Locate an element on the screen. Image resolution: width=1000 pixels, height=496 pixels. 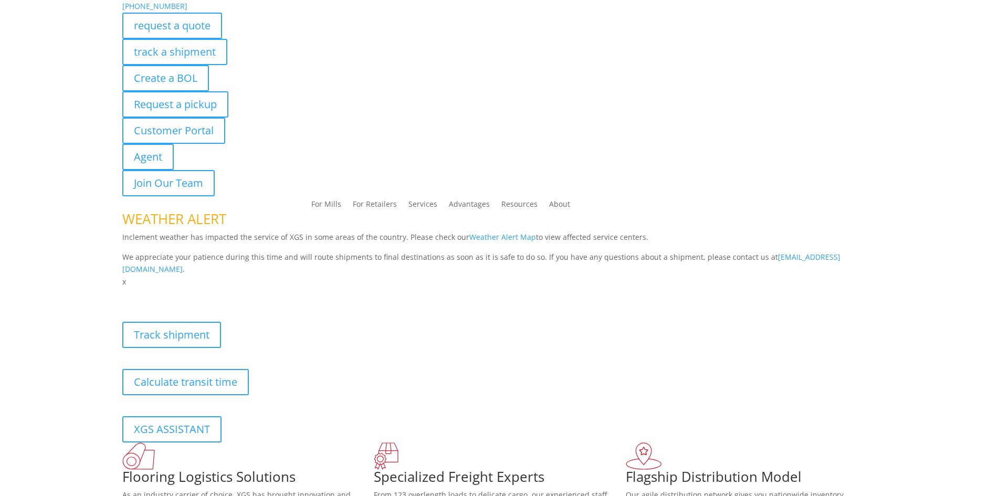
a: track a shipment is located at coordinates (175, 52).